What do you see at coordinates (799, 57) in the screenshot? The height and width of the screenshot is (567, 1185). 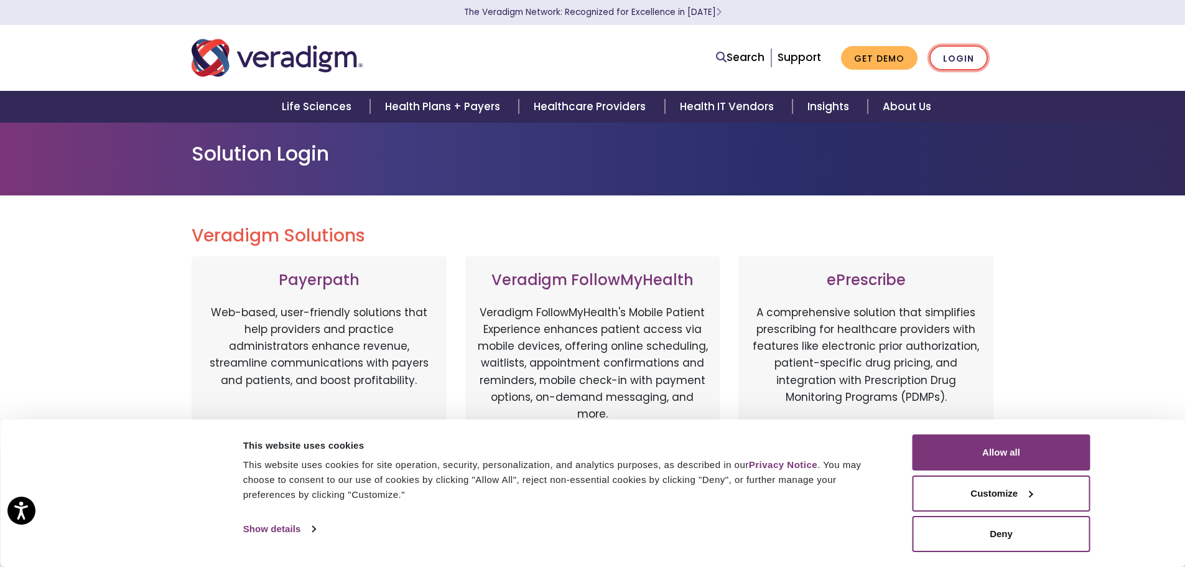 I see `a: Support` at bounding box center [799, 57].